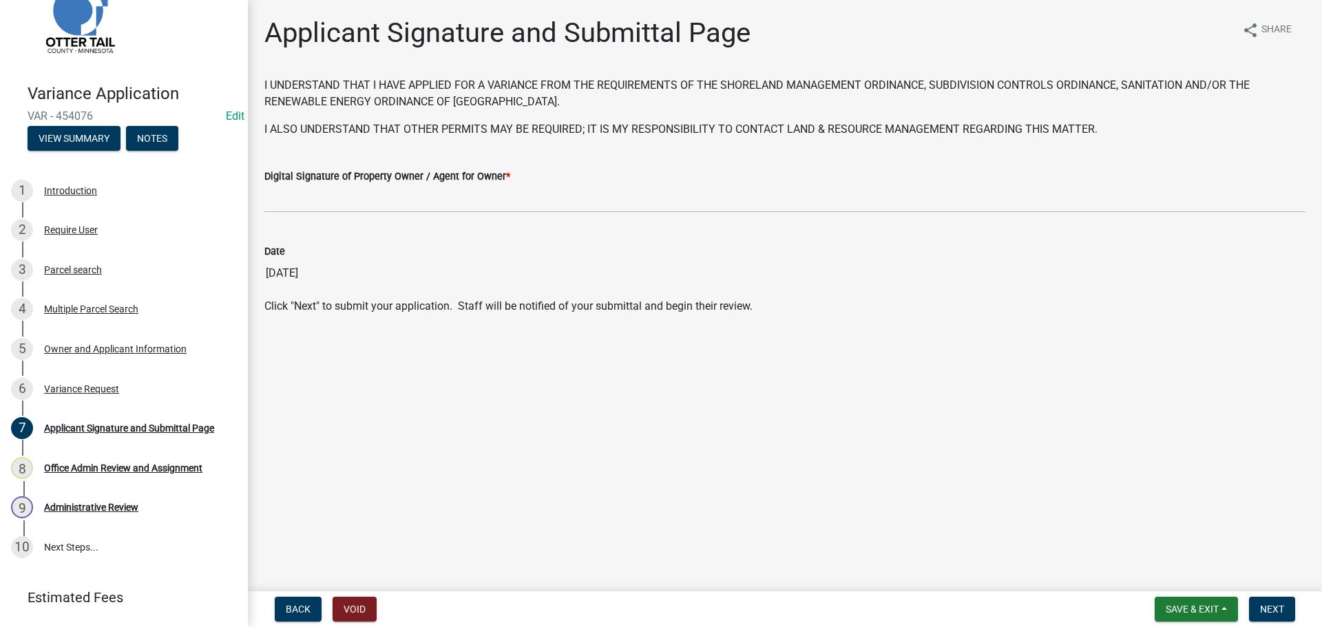 The height and width of the screenshot is (627, 1322). I want to click on label: Date, so click(275, 252).